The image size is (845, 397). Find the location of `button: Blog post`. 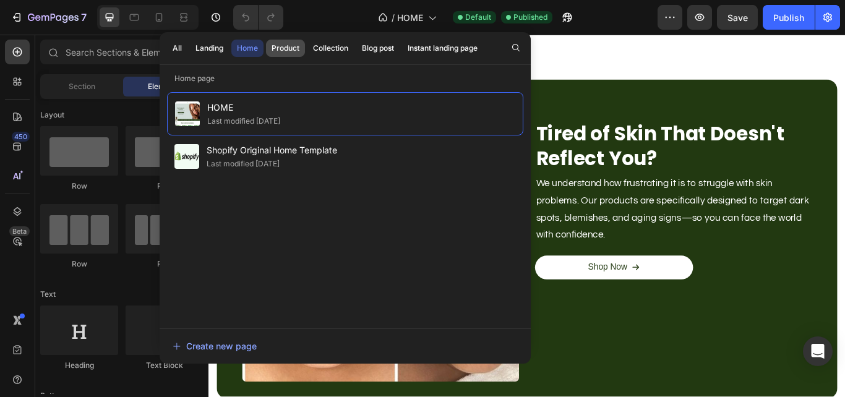

button: Blog post is located at coordinates (378, 48).